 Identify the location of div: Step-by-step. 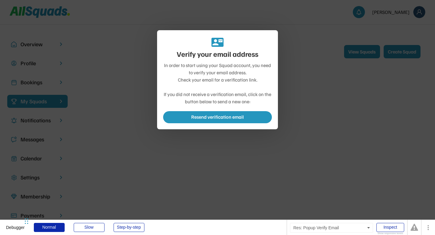
(129, 228).